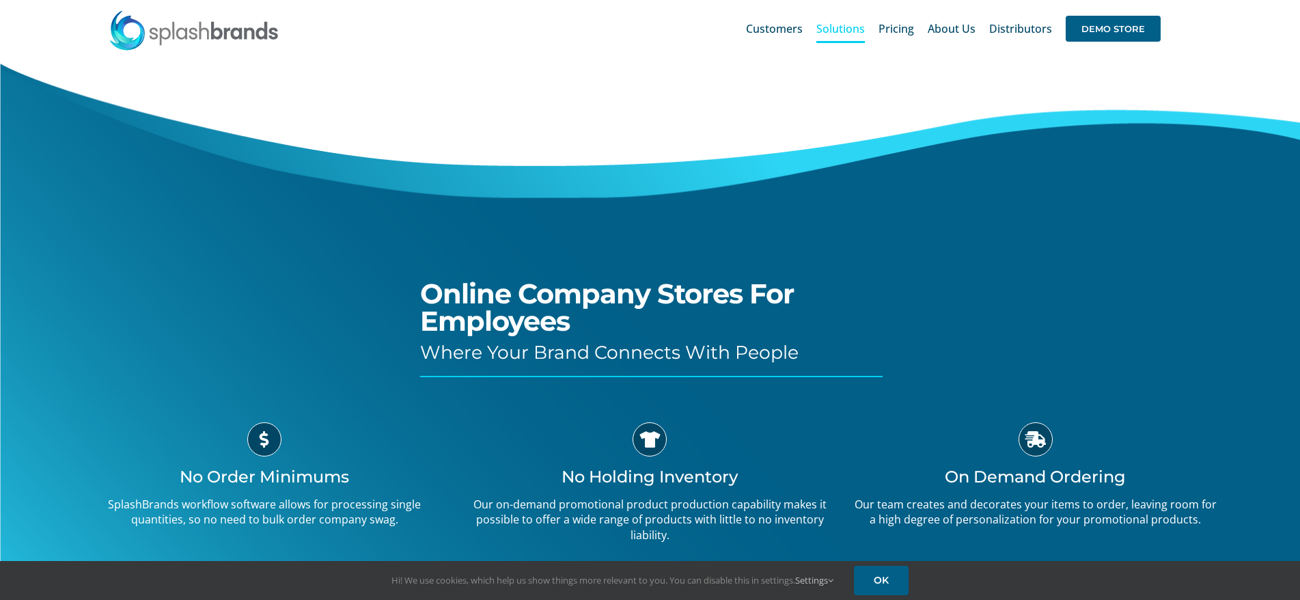 This screenshot has height=600, width=1300. What do you see at coordinates (610, 352) in the screenshot?
I see `span: Where Your Brand Connects With People` at bounding box center [610, 352].